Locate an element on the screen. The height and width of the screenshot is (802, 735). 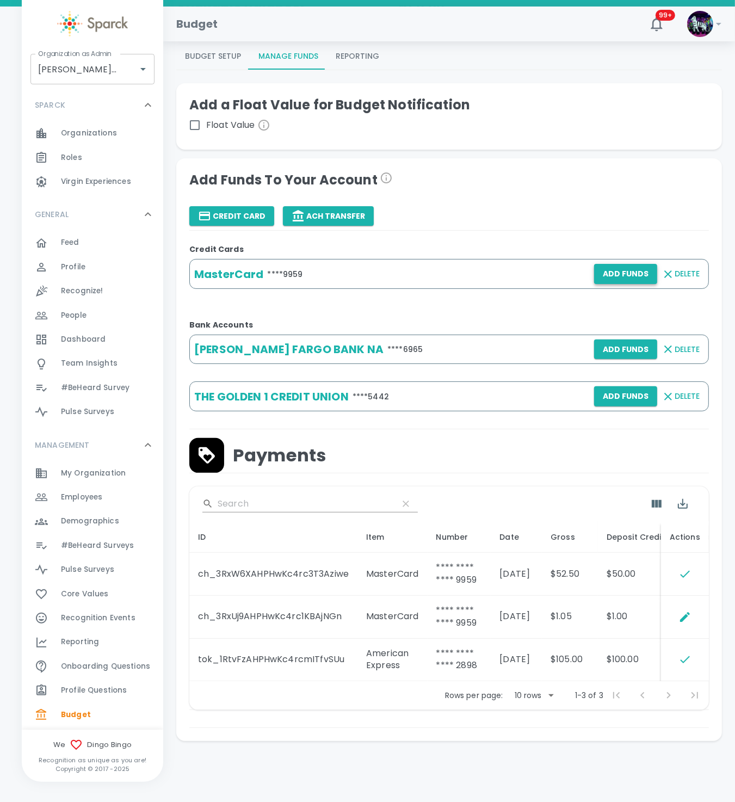
button: Budget Setup is located at coordinates (213, 57).